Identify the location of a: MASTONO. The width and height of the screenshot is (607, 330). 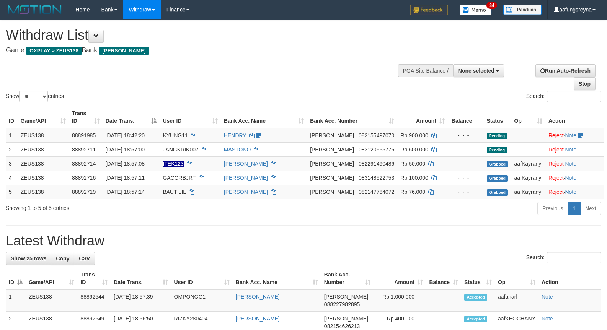
(237, 150).